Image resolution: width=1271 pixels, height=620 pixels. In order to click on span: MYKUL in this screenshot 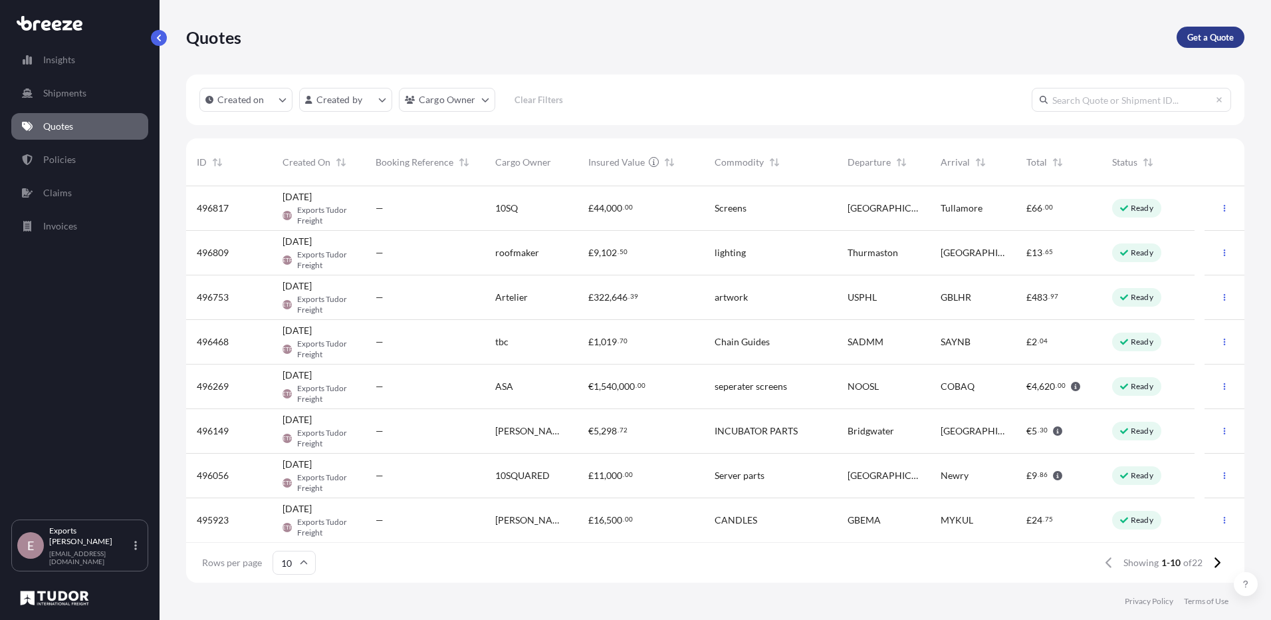, I will do `click(957, 520)`.